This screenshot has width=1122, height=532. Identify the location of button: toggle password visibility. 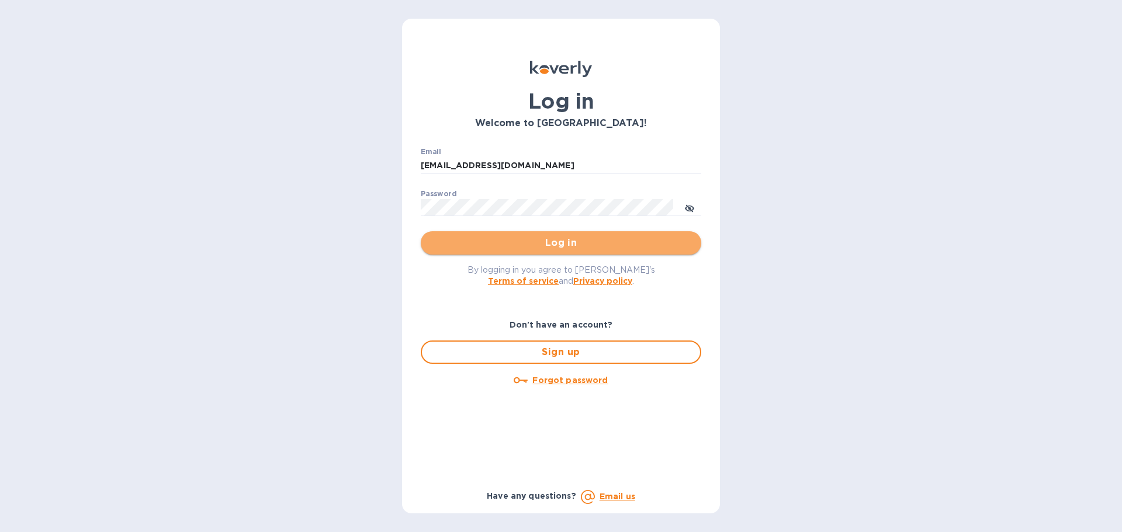
(689, 207).